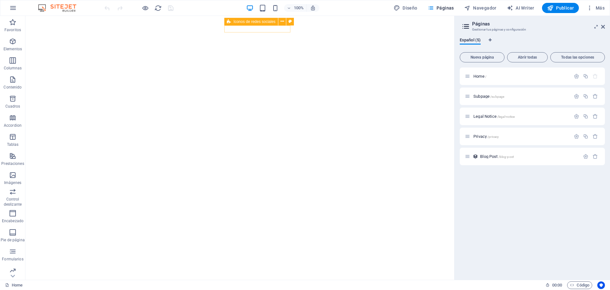 This screenshot has height=290, width=610. I want to click on i: Volver a cargar página, so click(158, 8).